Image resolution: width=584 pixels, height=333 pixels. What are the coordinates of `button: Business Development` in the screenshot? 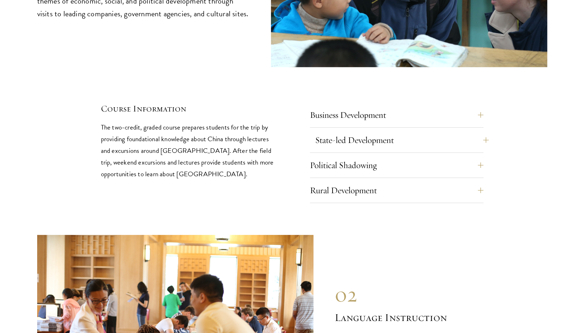 It's located at (397, 115).